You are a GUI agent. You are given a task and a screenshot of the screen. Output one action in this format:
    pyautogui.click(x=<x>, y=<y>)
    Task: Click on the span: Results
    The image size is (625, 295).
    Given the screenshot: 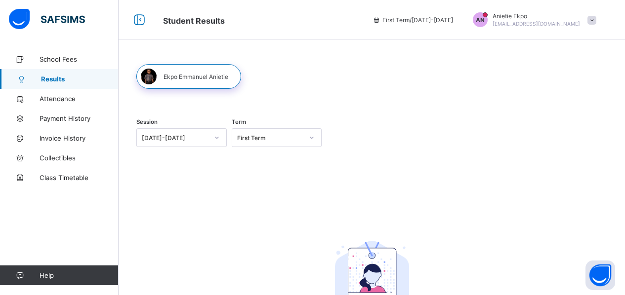 What is the action you would take?
    pyautogui.click(x=79, y=79)
    